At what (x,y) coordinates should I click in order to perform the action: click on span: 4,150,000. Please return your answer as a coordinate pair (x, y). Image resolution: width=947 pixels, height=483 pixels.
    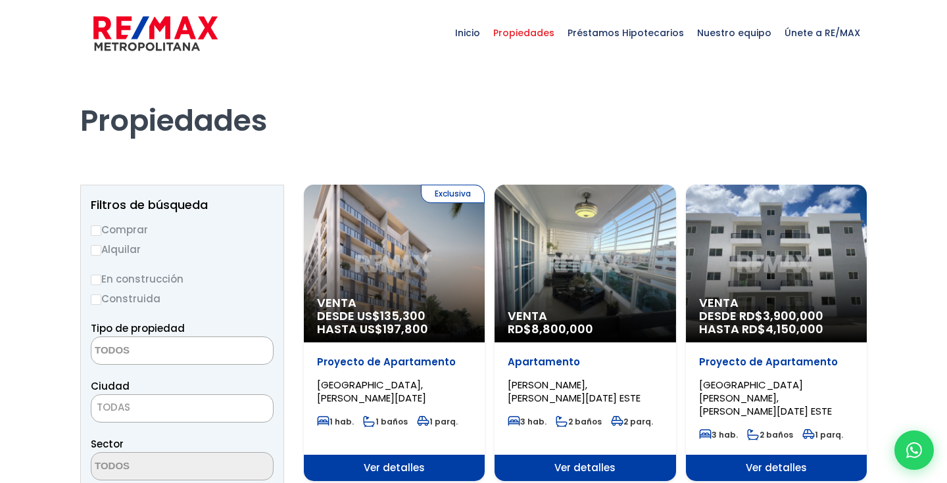
    Looking at the image, I should click on (794, 329).